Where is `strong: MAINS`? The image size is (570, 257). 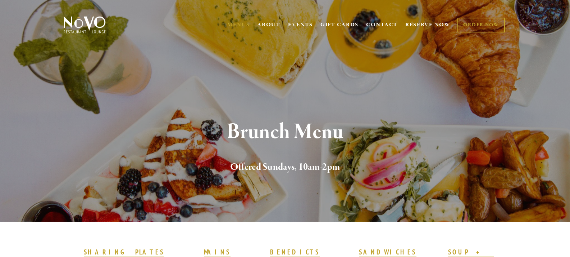
strong: MAINS is located at coordinates (217, 252).